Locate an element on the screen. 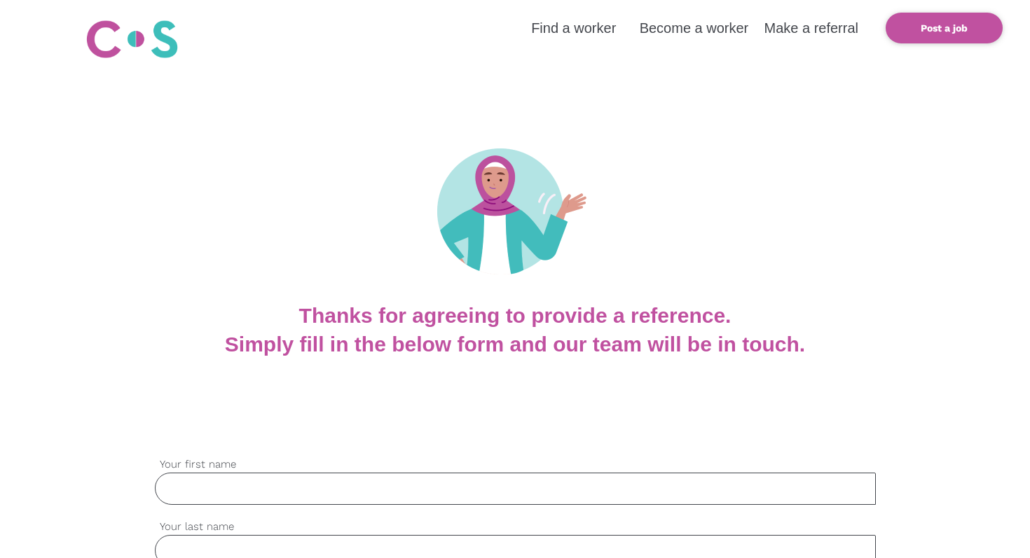  b: Thanks for agreeing to provide a reference. is located at coordinates (515, 315).